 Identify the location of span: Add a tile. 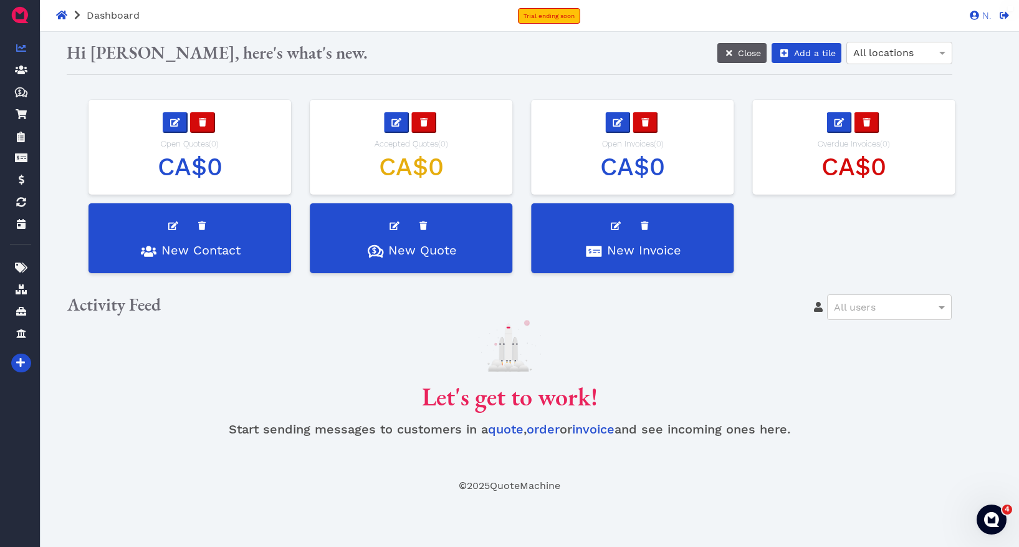
(814, 53).